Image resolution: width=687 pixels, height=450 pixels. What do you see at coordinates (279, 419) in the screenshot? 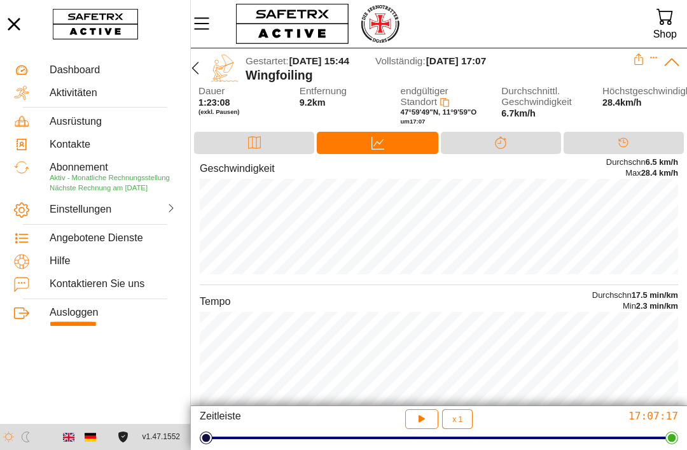
I see `div: Zeitleiste` at bounding box center [279, 419].